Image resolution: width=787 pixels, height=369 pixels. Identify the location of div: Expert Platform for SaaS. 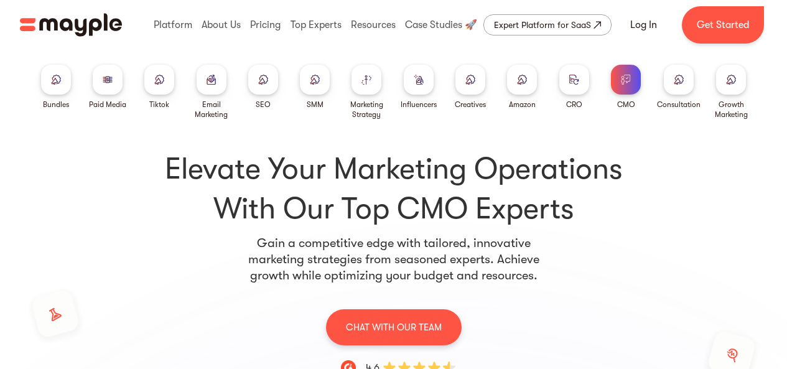
(543, 25).